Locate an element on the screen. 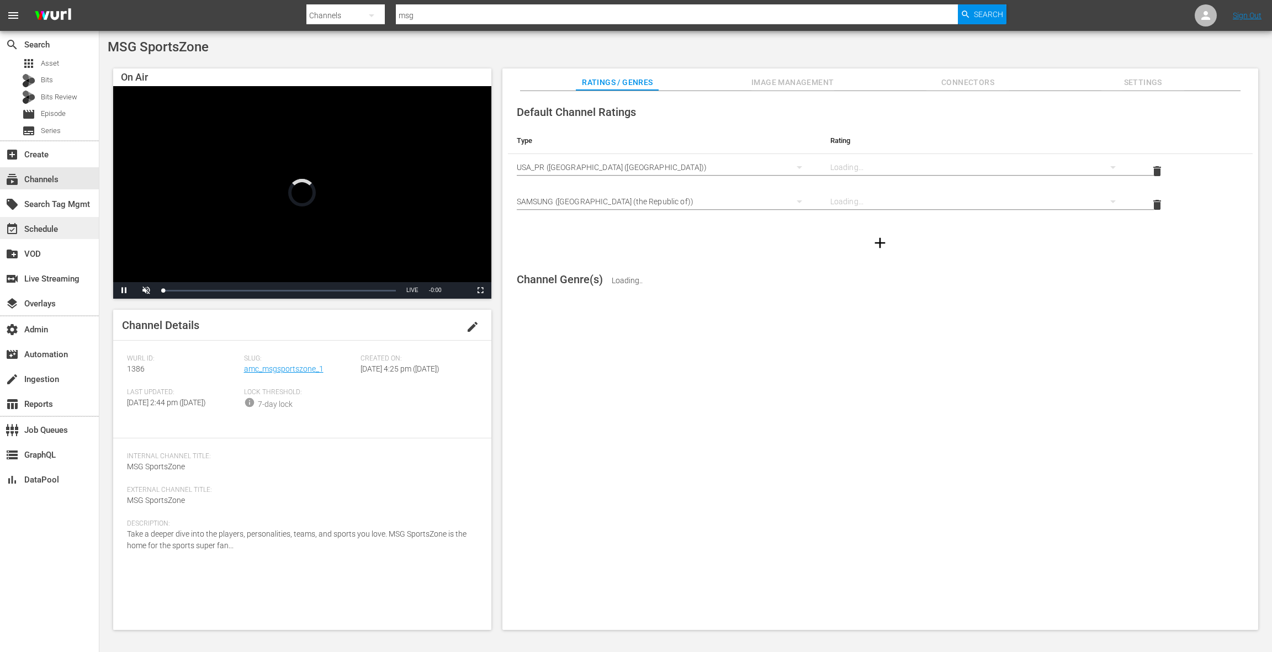  span: Created On: is located at coordinates (416, 359).